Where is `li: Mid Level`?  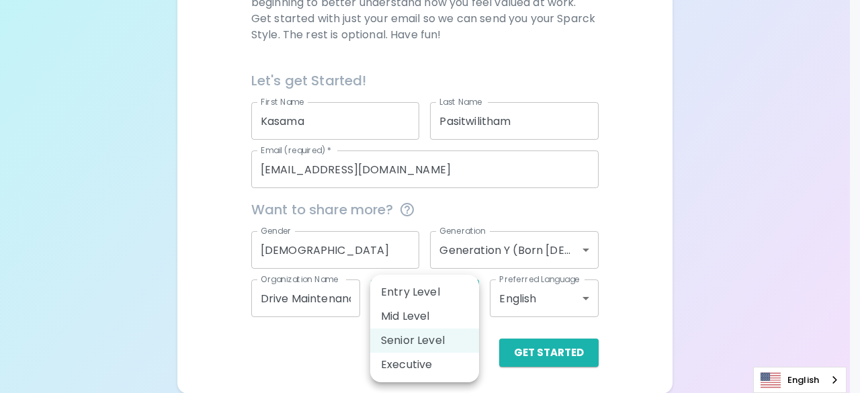 li: Mid Level is located at coordinates (425, 316).